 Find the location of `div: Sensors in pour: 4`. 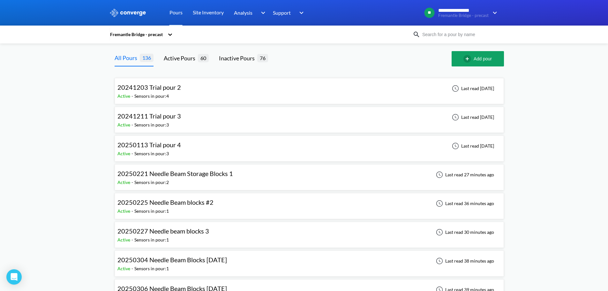

div: Sensors in pour: 4 is located at coordinates (152, 96).